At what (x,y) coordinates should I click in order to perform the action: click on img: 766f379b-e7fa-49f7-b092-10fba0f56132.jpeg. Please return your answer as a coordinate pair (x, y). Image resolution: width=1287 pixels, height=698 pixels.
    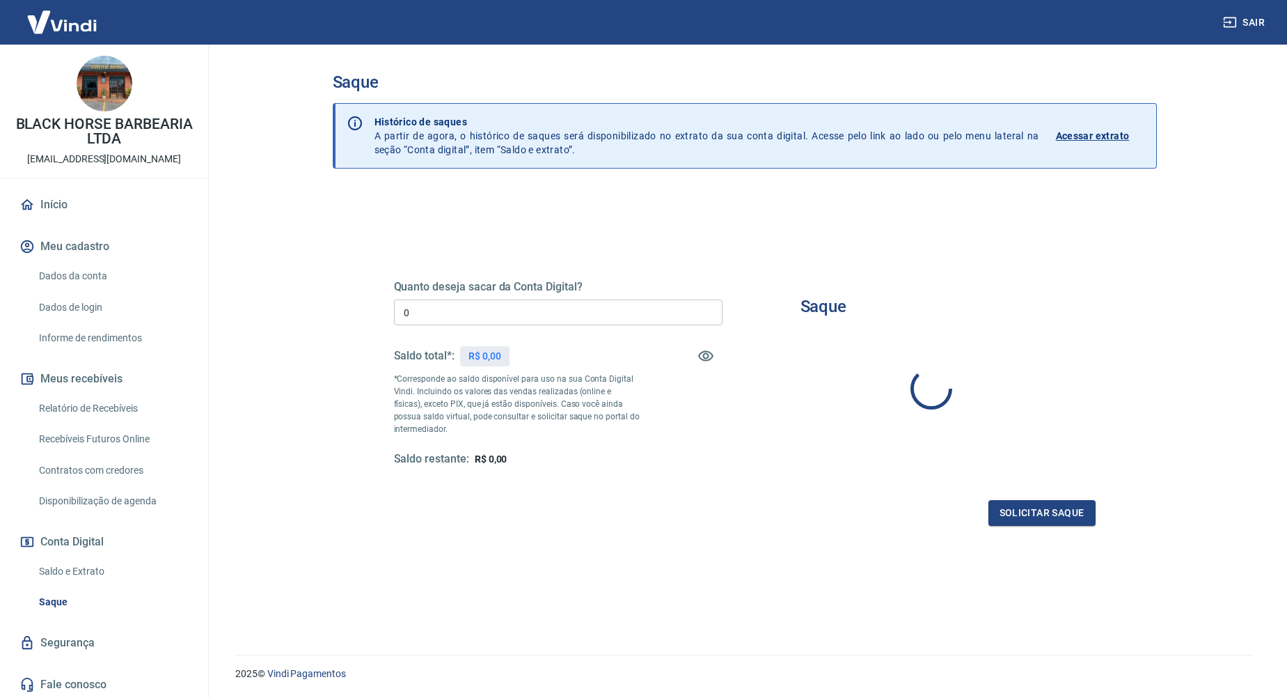
    Looking at the image, I should click on (104, 84).